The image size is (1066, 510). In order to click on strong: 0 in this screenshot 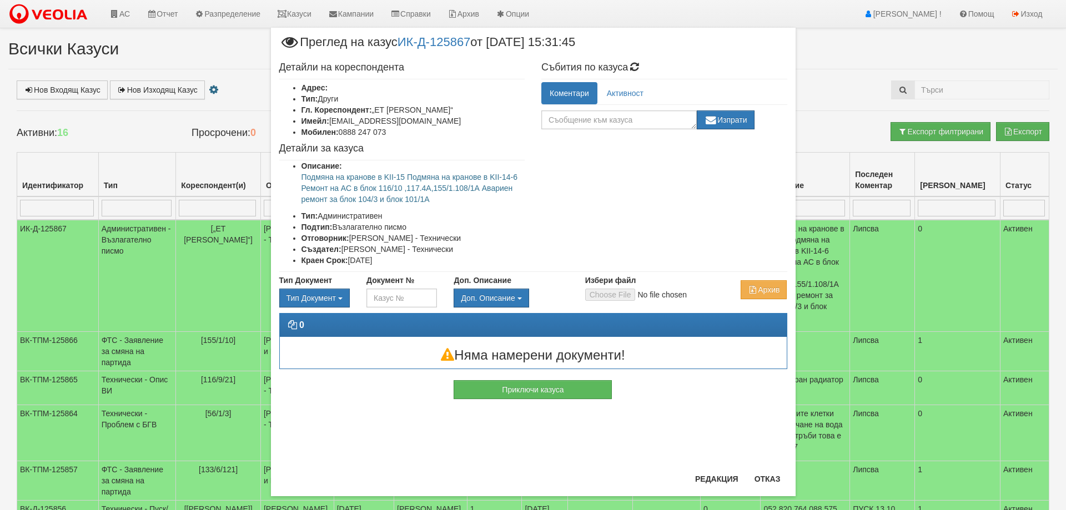, I will do `click(301, 325)`.